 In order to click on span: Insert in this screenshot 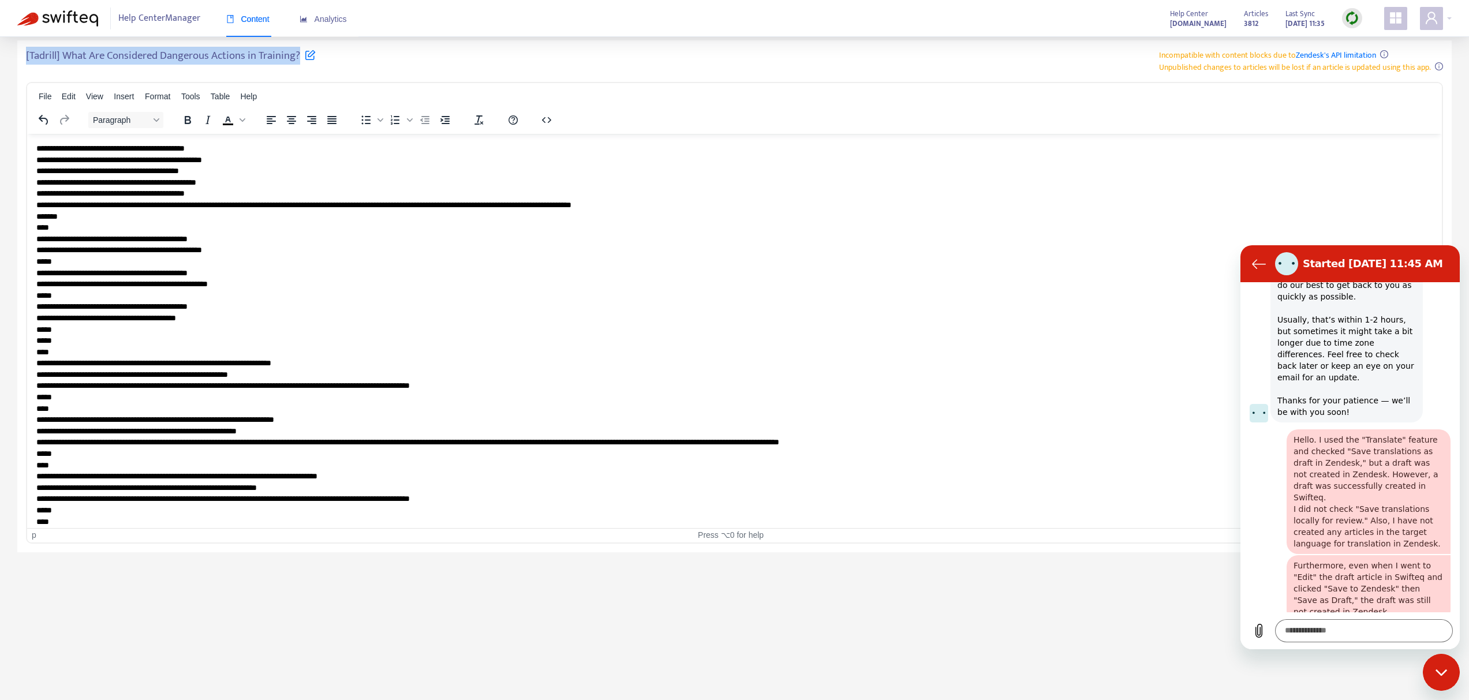, I will do `click(124, 96)`.